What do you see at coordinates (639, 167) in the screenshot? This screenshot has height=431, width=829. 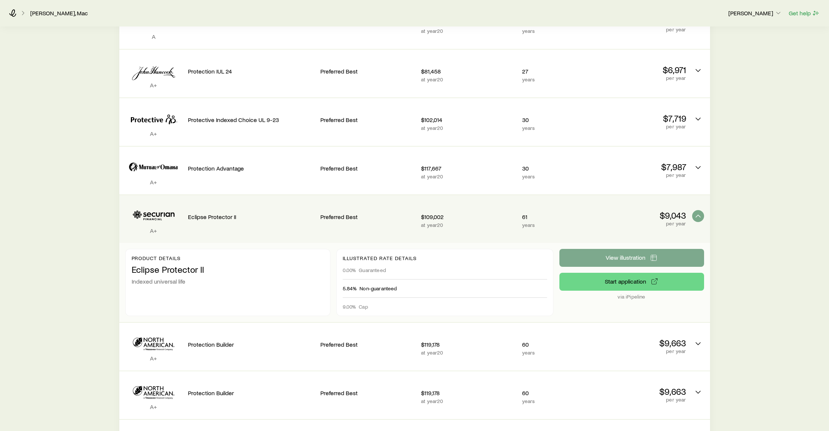 I see `p: $7,987` at bounding box center [639, 167].